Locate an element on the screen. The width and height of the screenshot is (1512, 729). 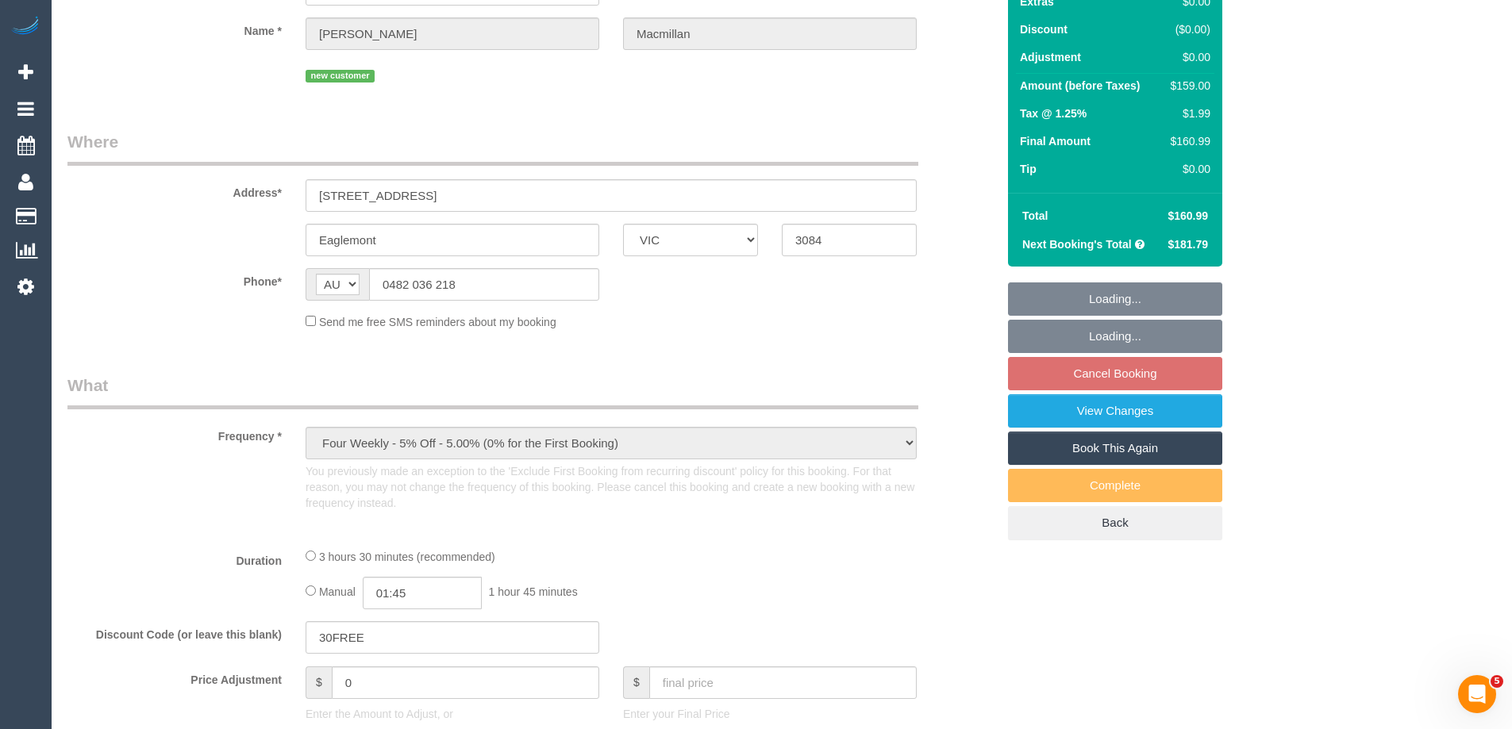
label: Discount Code (or leave this blank) is located at coordinates (175, 632).